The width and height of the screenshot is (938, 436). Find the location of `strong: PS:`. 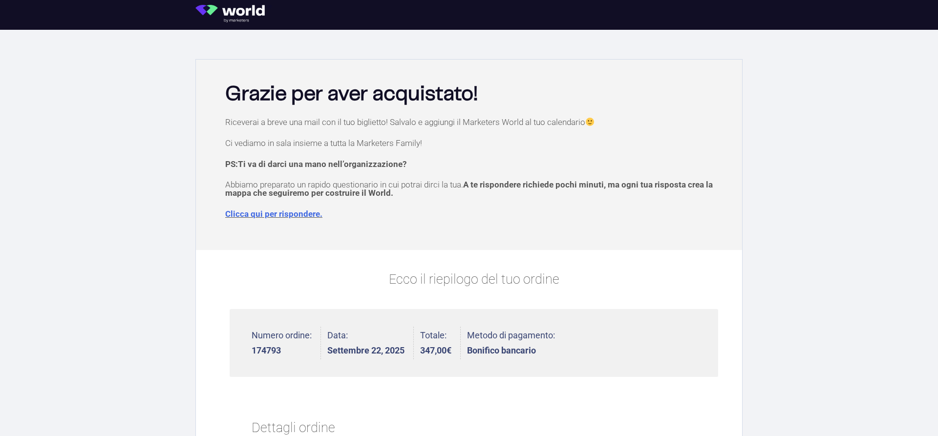

strong: PS: is located at coordinates (315, 164).